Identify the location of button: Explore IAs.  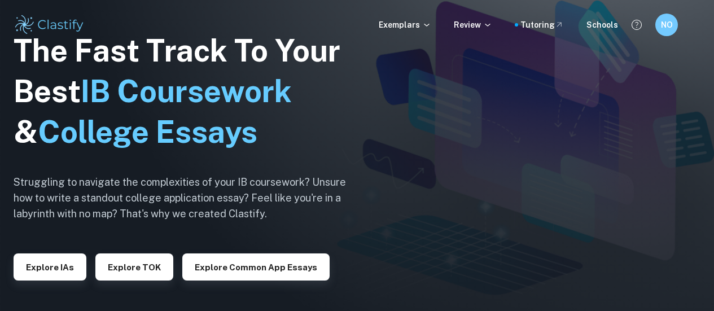
(50, 267).